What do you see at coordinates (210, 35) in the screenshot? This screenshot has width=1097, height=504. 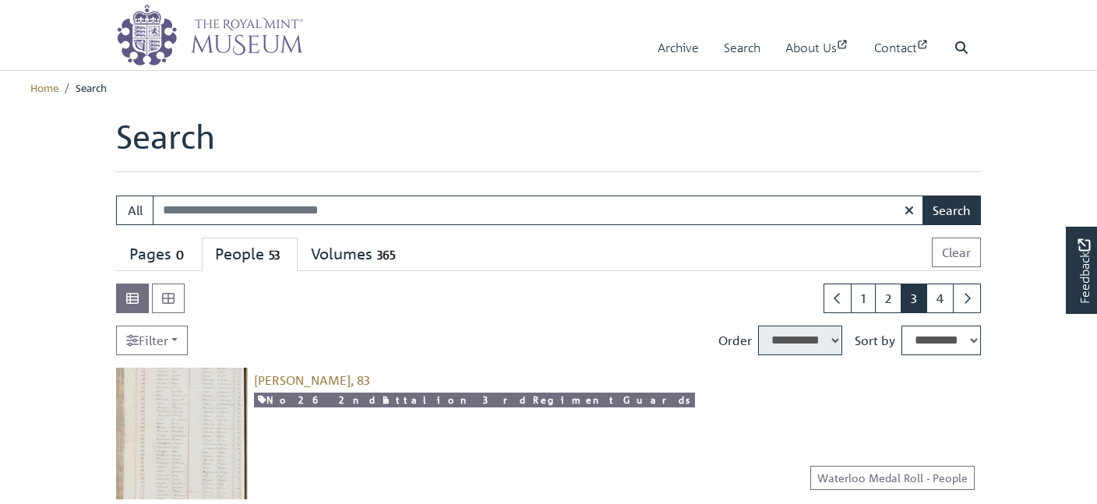 I see `img: logo_wide.png` at bounding box center [210, 35].